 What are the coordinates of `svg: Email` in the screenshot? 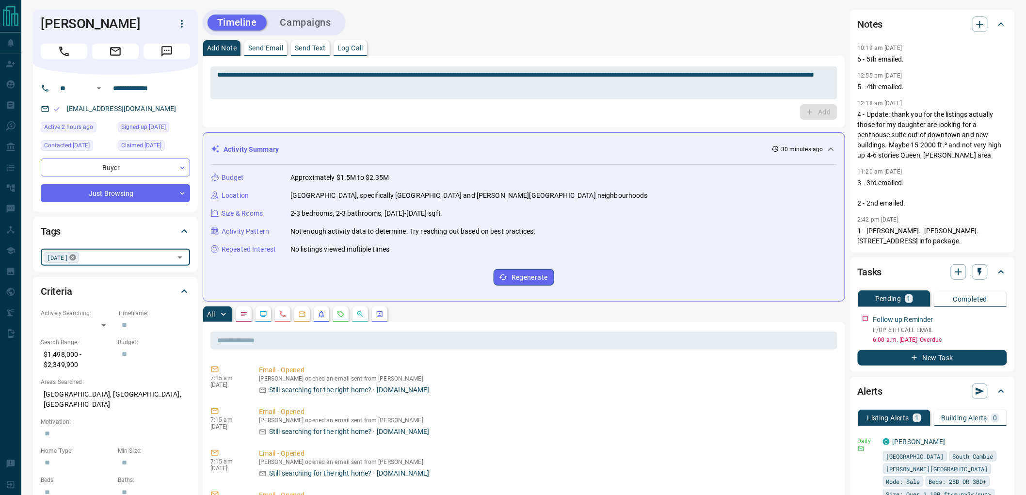 It's located at (861, 449).